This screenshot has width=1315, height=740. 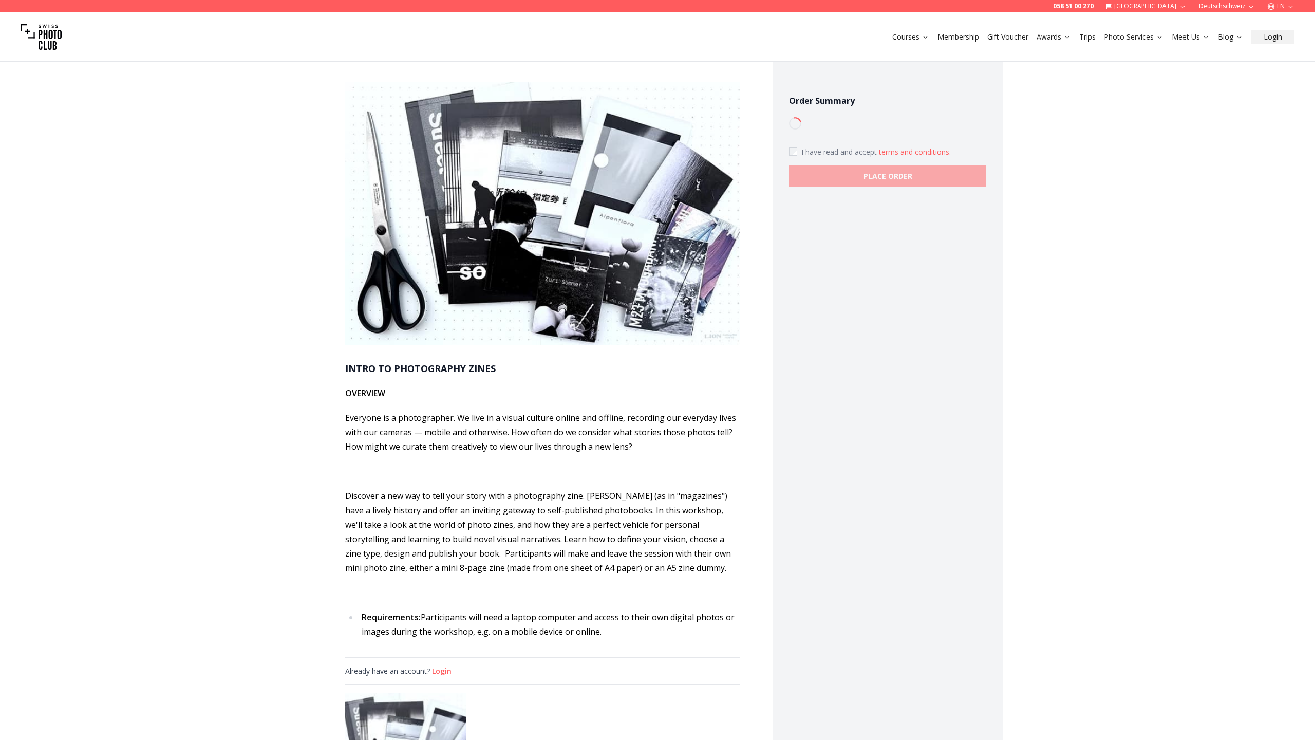 I want to click on button: Membership, so click(x=958, y=37).